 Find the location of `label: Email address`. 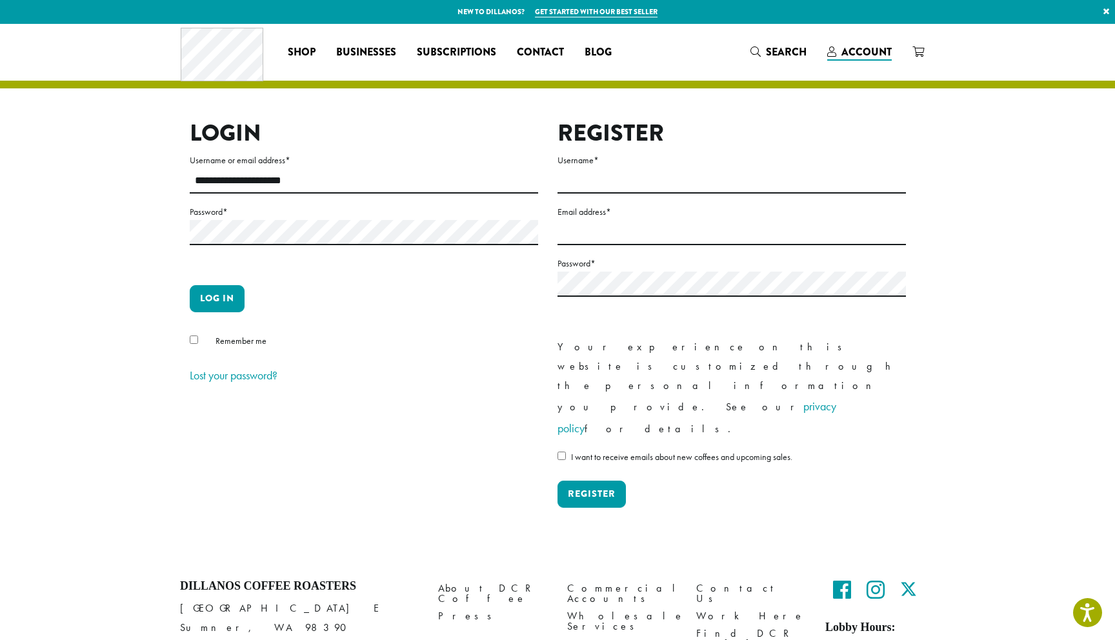

label: Email address is located at coordinates (732, 212).